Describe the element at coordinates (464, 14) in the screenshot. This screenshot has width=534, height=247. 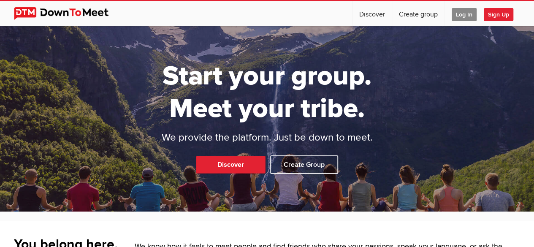
I see `a: Log In` at that location.